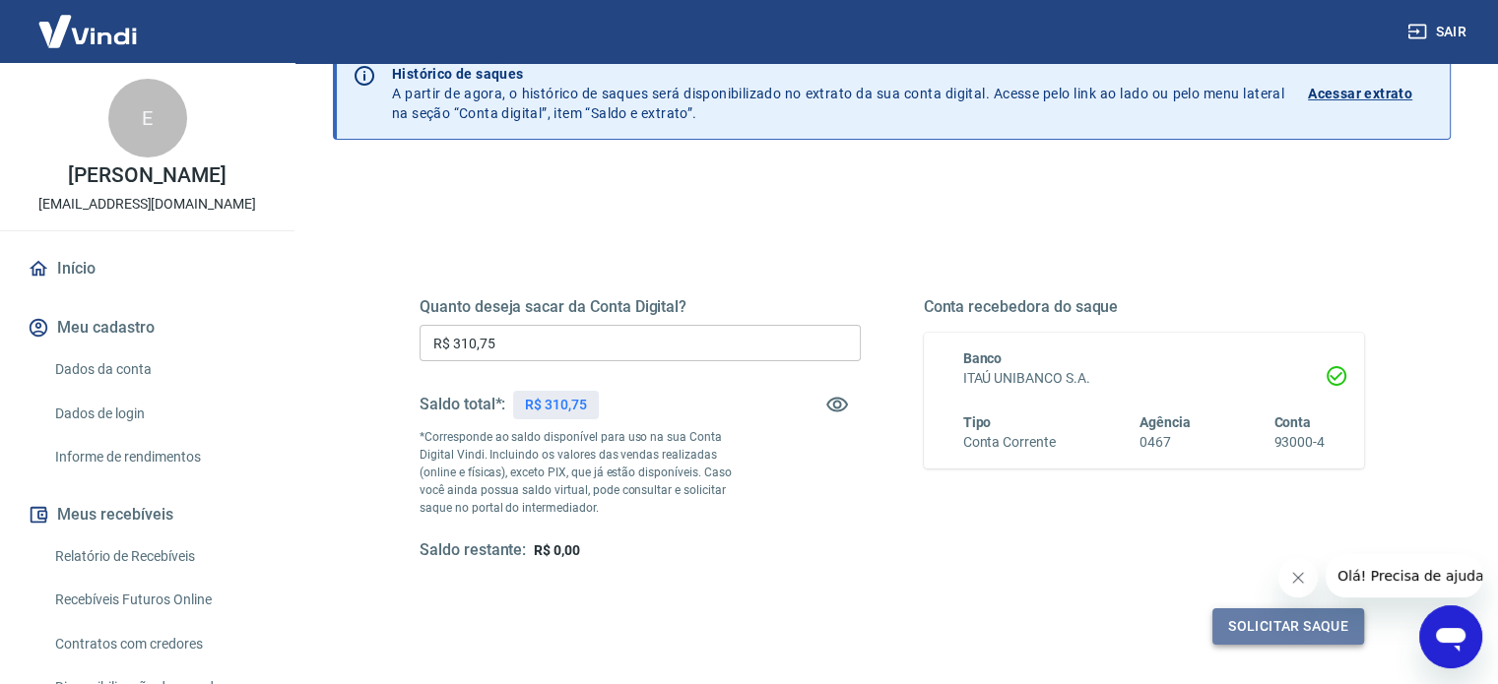  What do you see at coordinates (159, 369) in the screenshot?
I see `a: Dados da conta` at bounding box center [159, 369].